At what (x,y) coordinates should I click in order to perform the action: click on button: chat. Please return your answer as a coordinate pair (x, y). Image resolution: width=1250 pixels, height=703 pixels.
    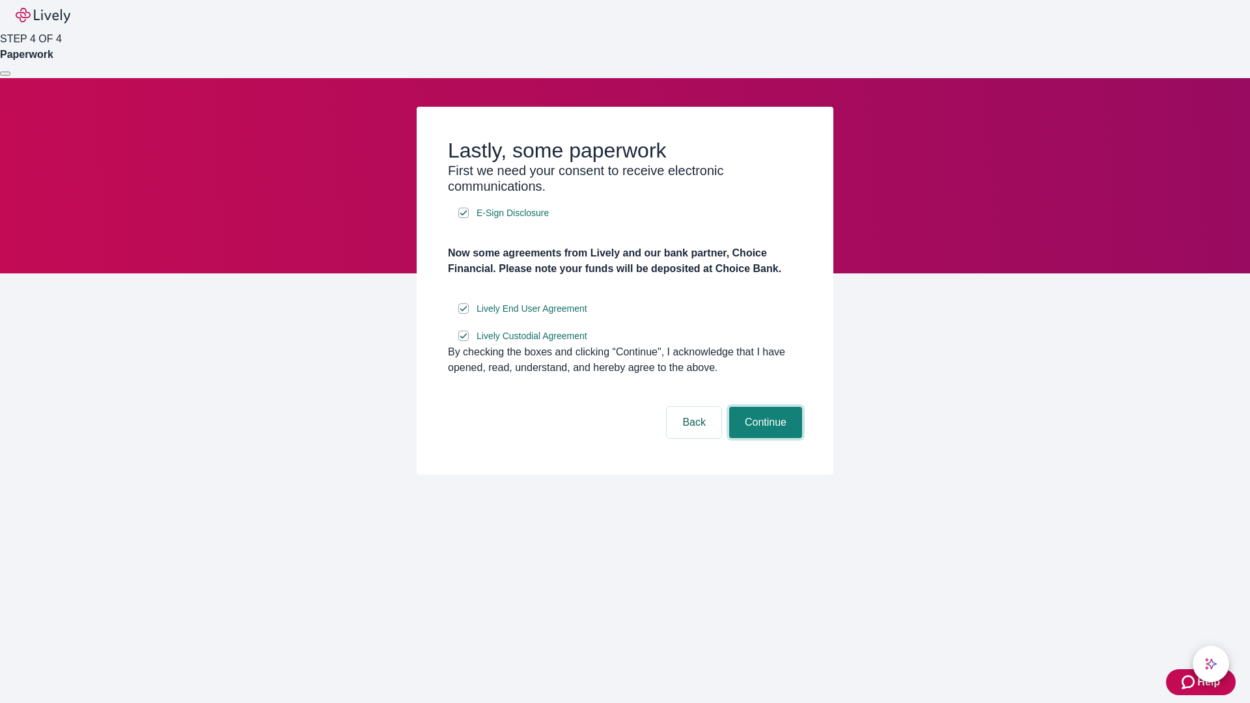
    Looking at the image, I should click on (1211, 664).